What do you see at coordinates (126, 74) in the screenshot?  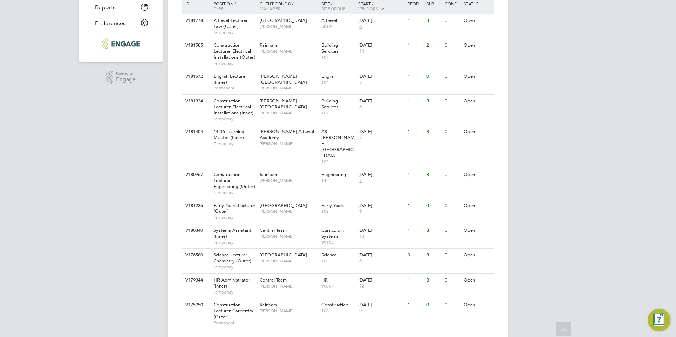 I see `span: Powered by` at bounding box center [126, 74].